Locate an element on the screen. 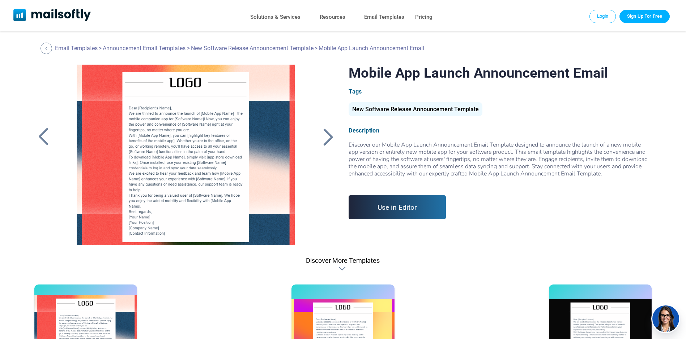  div: Tags is located at coordinates (500, 91).